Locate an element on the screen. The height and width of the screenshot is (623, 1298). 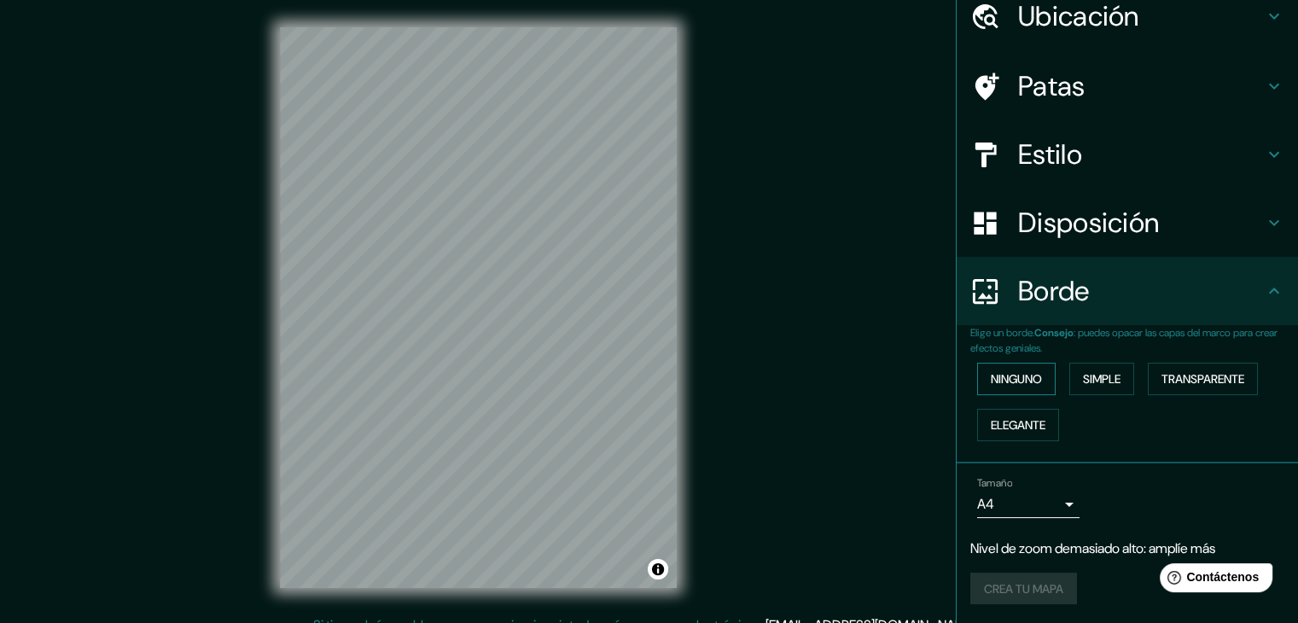
button: Elegante is located at coordinates (1018, 425).